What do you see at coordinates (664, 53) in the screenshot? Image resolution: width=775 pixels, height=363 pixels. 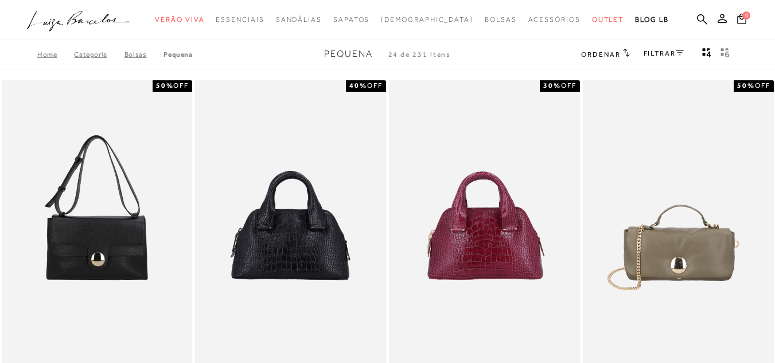 I see `a: FILTRAR` at bounding box center [664, 53].